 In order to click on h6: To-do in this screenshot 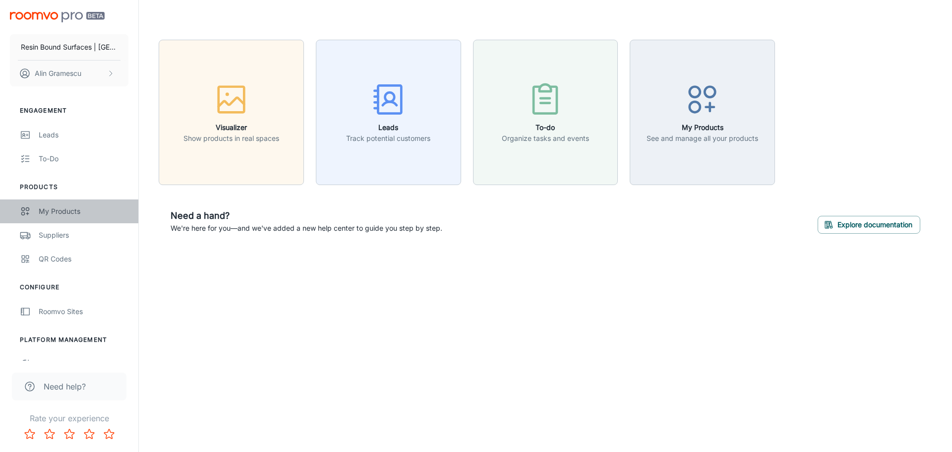, I will do `click(545, 127)`.